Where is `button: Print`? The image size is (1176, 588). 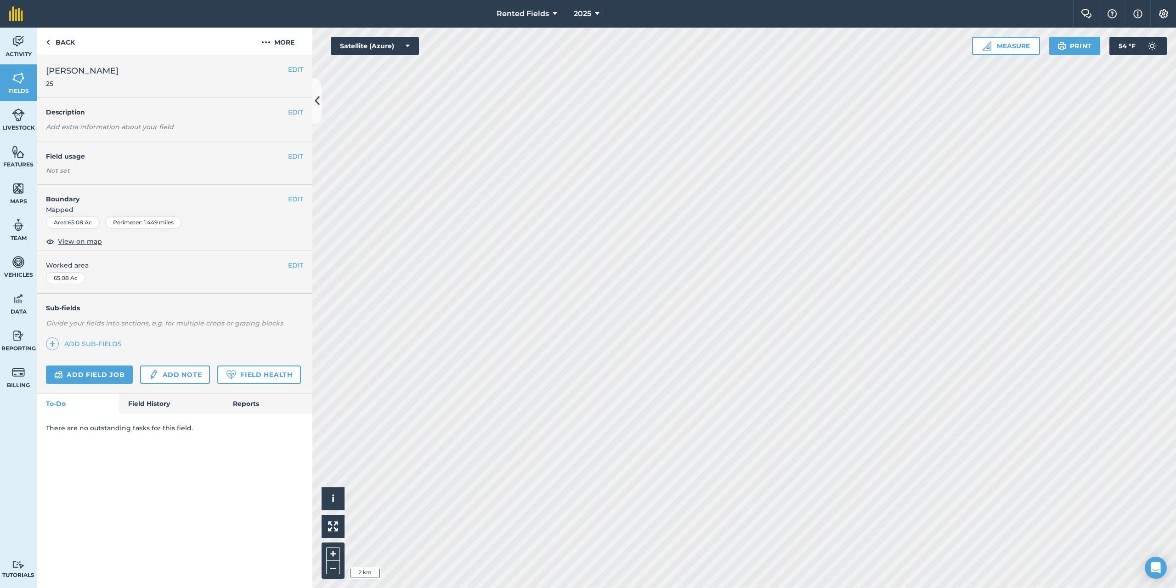 button: Print is located at coordinates (1075, 46).